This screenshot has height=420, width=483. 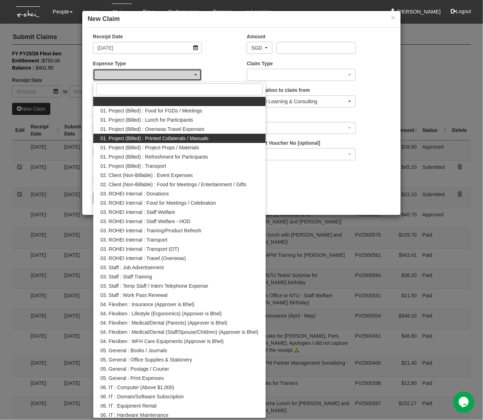 I want to click on label: Receipt Date, so click(x=108, y=37).